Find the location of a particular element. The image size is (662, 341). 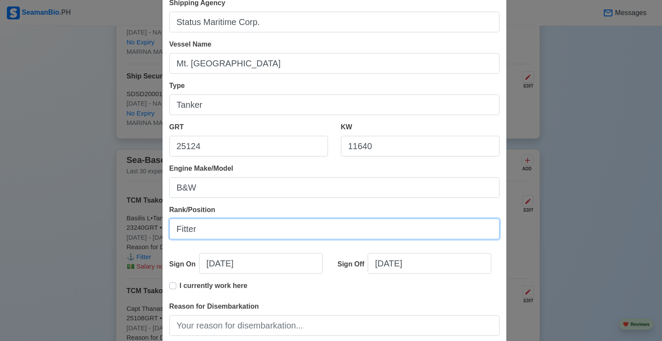

input: Bulk, Container, etc. is located at coordinates (334, 105).